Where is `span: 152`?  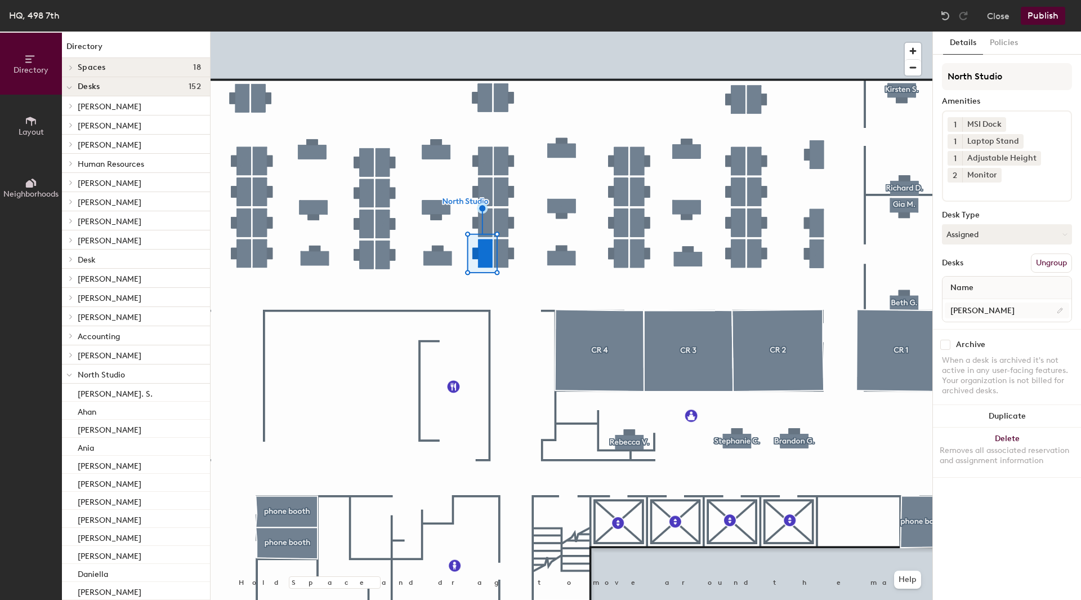 span: 152 is located at coordinates (195, 87).